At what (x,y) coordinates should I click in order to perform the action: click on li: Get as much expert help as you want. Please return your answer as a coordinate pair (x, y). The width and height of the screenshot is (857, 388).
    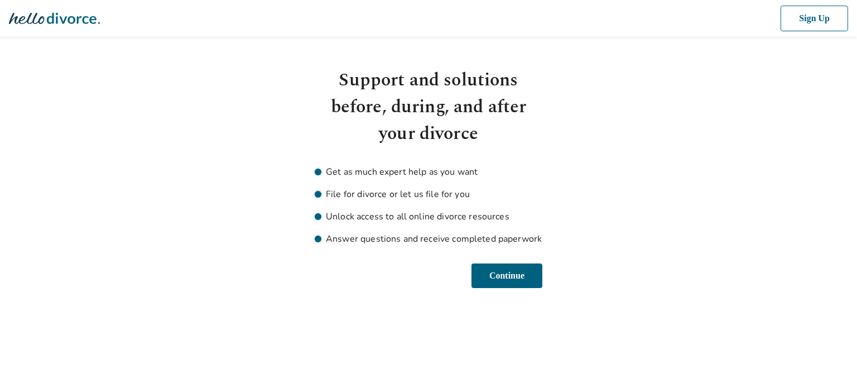
    Looking at the image, I should click on (429, 172).